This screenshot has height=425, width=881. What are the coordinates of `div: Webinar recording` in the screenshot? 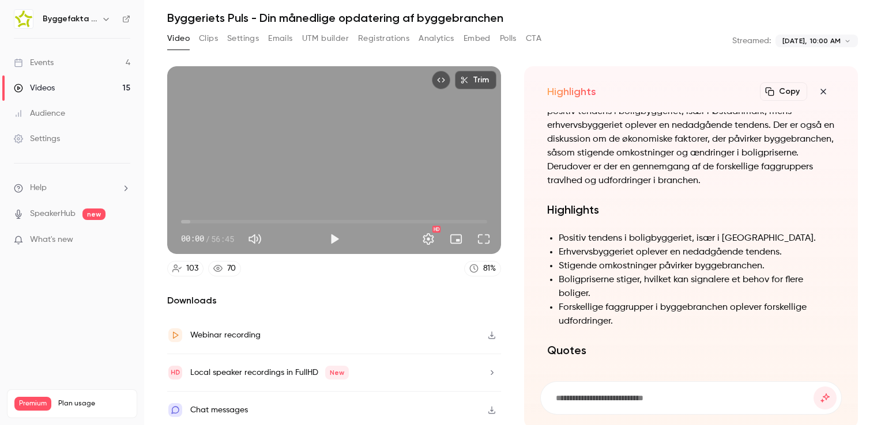 It's located at (225, 335).